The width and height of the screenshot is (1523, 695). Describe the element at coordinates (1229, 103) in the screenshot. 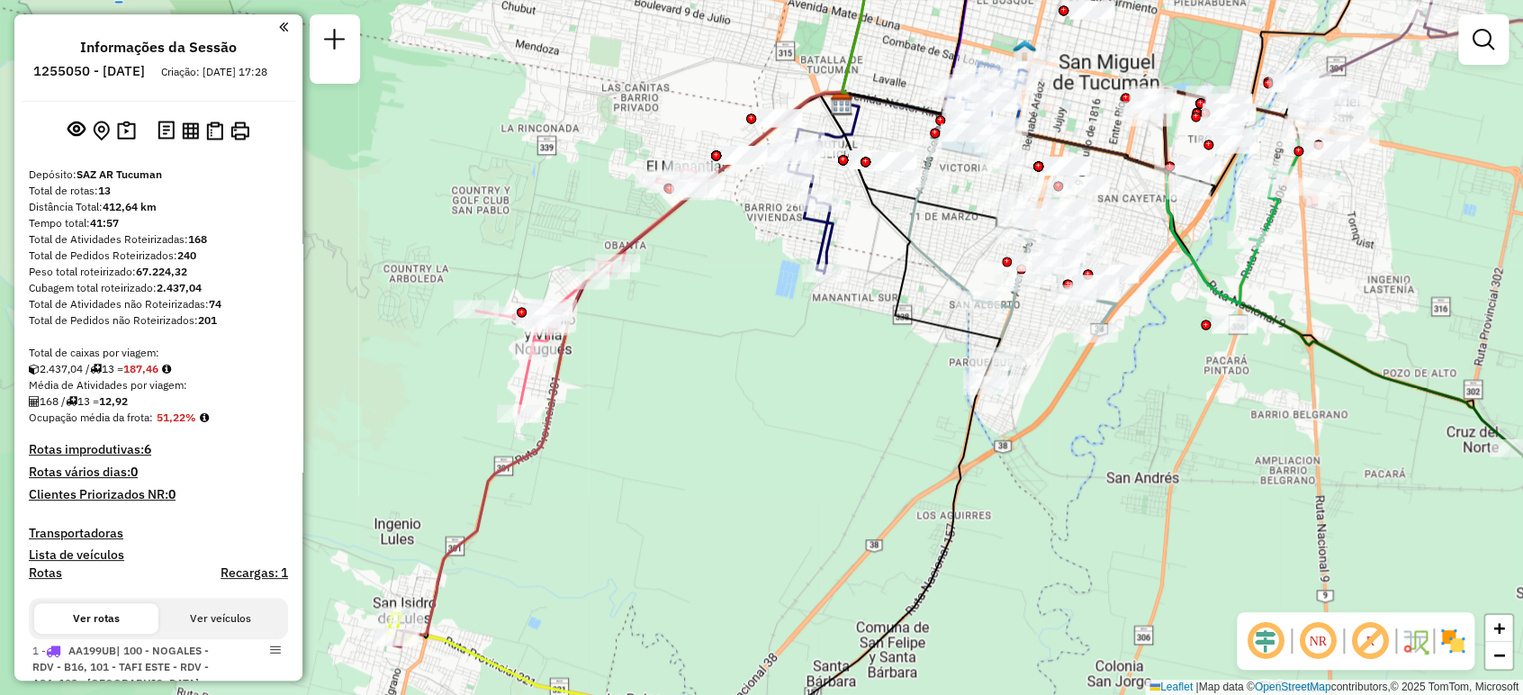

I see `div: Atividade não roteirizada - AGRO M.G. S.R.L.` at that location.